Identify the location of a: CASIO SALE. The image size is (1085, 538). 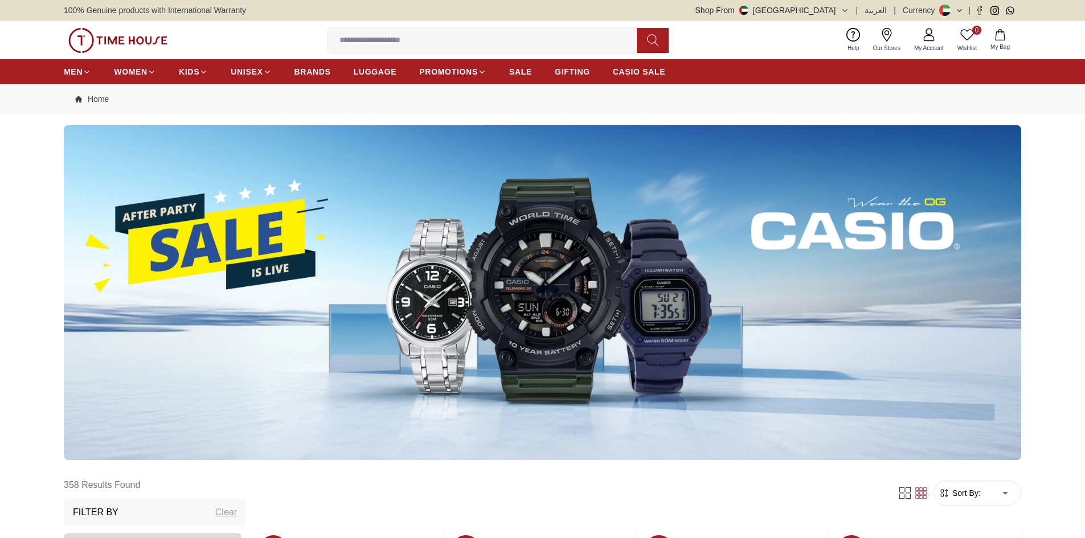
(639, 72).